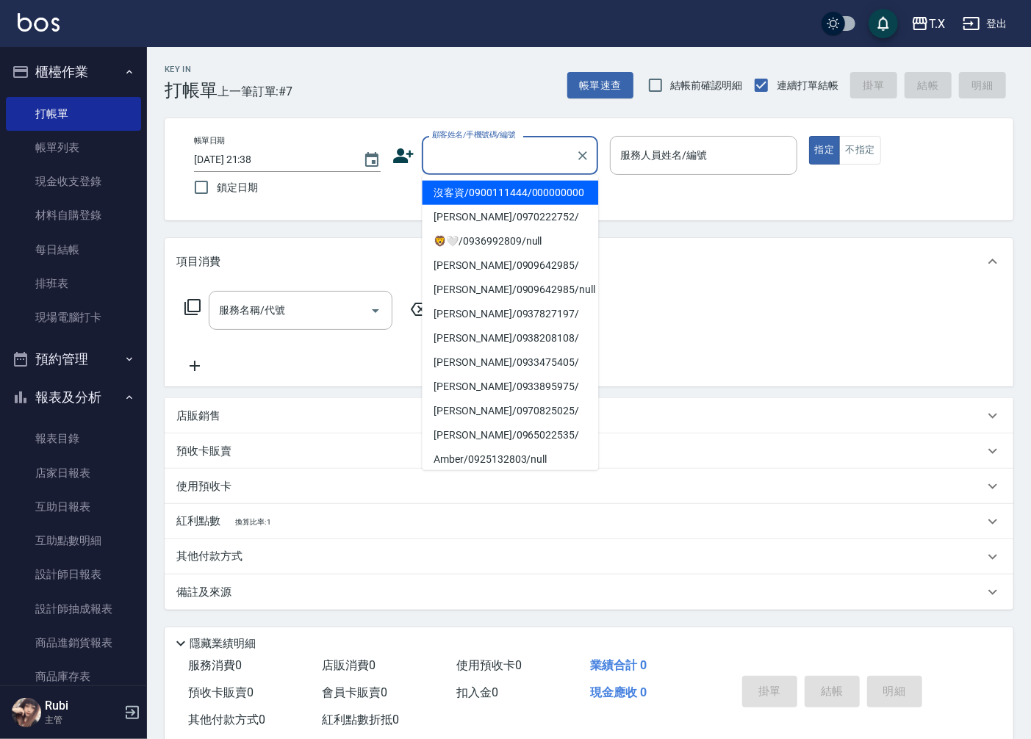 The width and height of the screenshot is (1031, 739). What do you see at coordinates (220, 692) in the screenshot?
I see `span: 預收卡販賣 0` at bounding box center [220, 692].